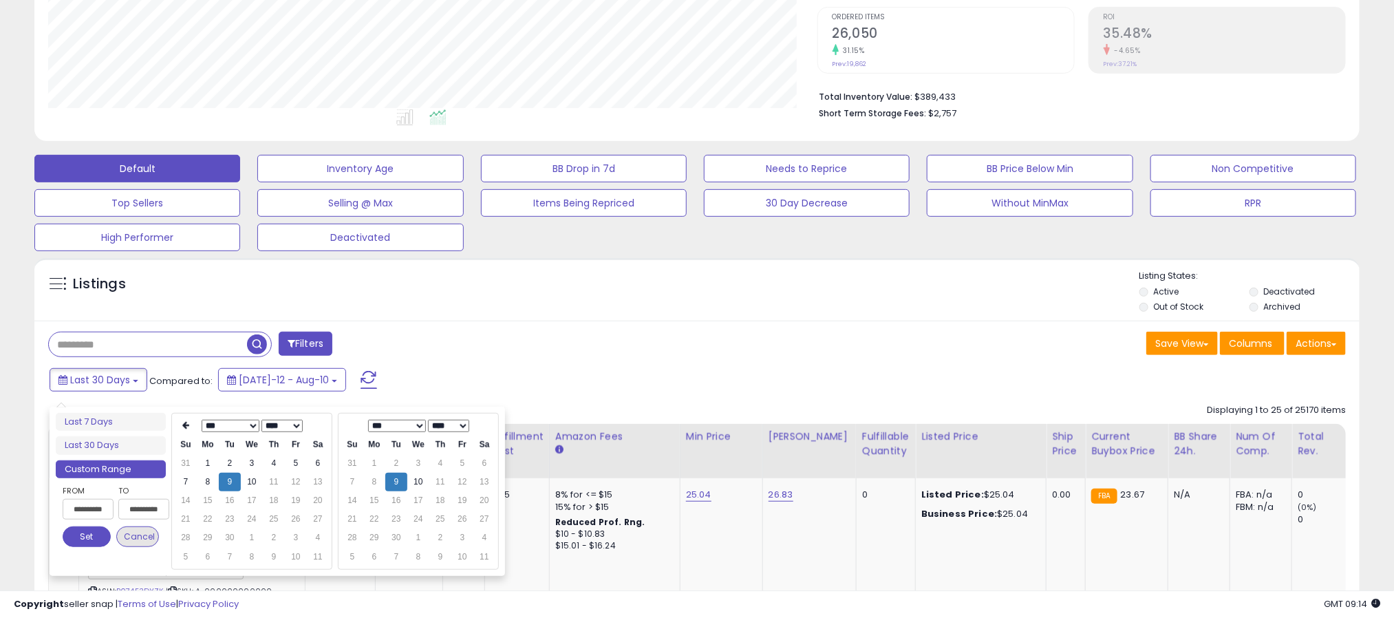 This screenshot has width=1394, height=618. What do you see at coordinates (352, 463) in the screenshot?
I see `td: 31` at bounding box center [352, 463].